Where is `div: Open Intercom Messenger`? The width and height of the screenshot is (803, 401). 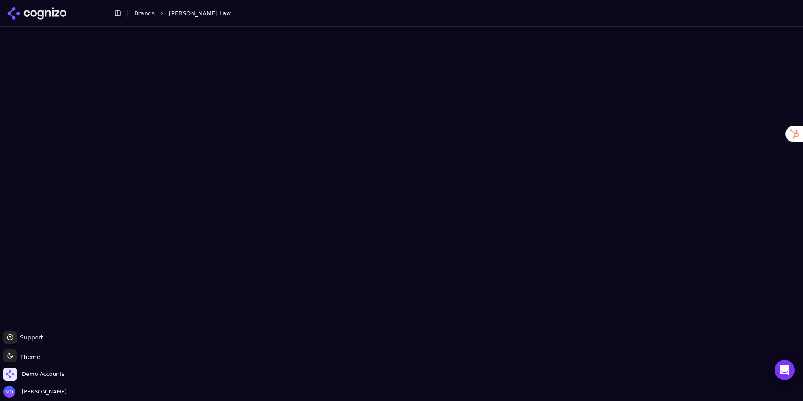
div: Open Intercom Messenger is located at coordinates (785, 370).